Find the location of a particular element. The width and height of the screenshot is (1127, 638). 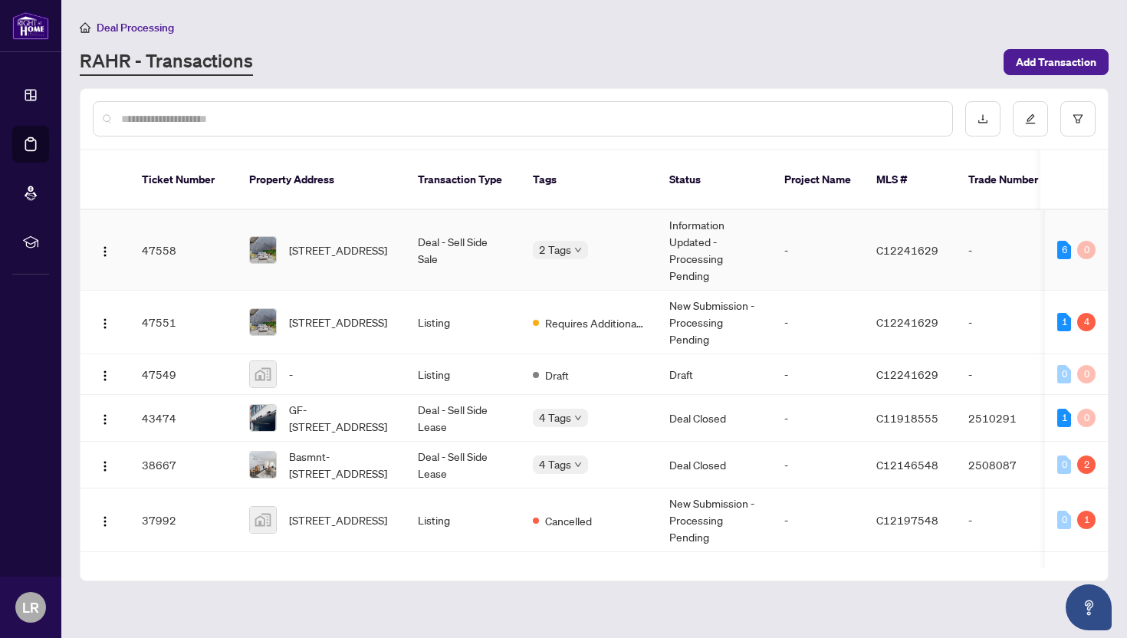

th: Trade Number is located at coordinates (1010, 180).